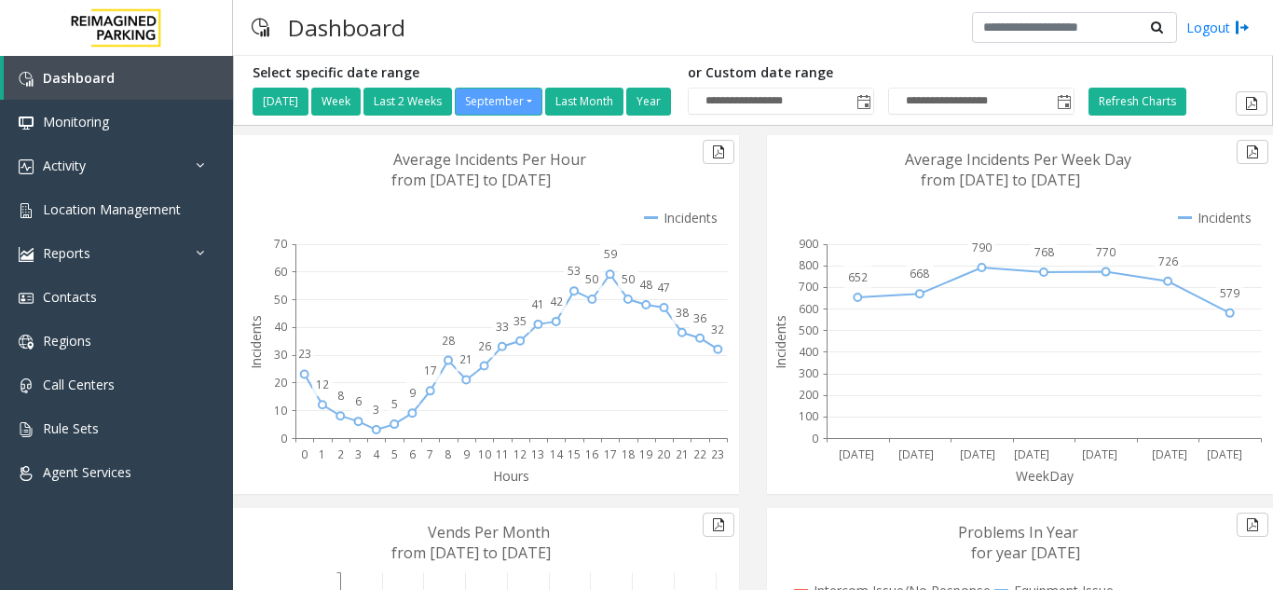  What do you see at coordinates (64, 165) in the screenshot?
I see `span: Activity` at bounding box center [64, 165].